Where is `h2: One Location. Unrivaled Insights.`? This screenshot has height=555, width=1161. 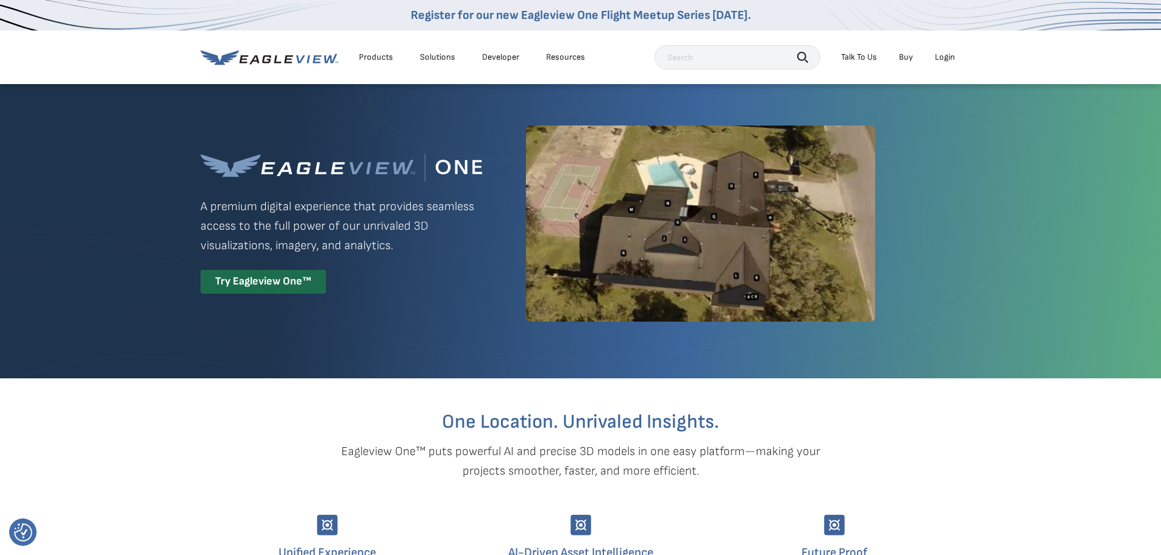 h2: One Location. Unrivaled Insights. is located at coordinates (581, 422).